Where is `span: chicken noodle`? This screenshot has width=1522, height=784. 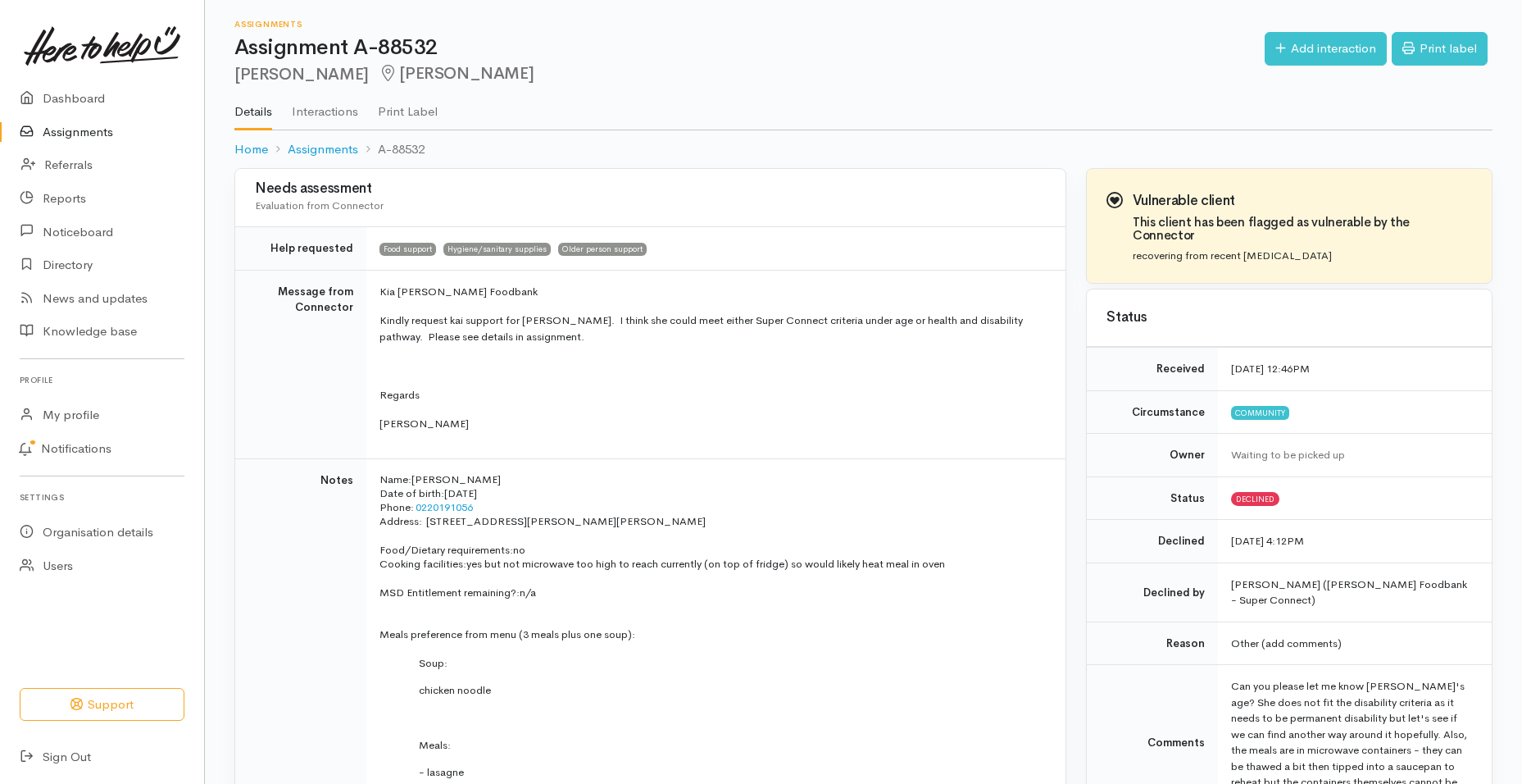
span: chicken noodle is located at coordinates (455, 689).